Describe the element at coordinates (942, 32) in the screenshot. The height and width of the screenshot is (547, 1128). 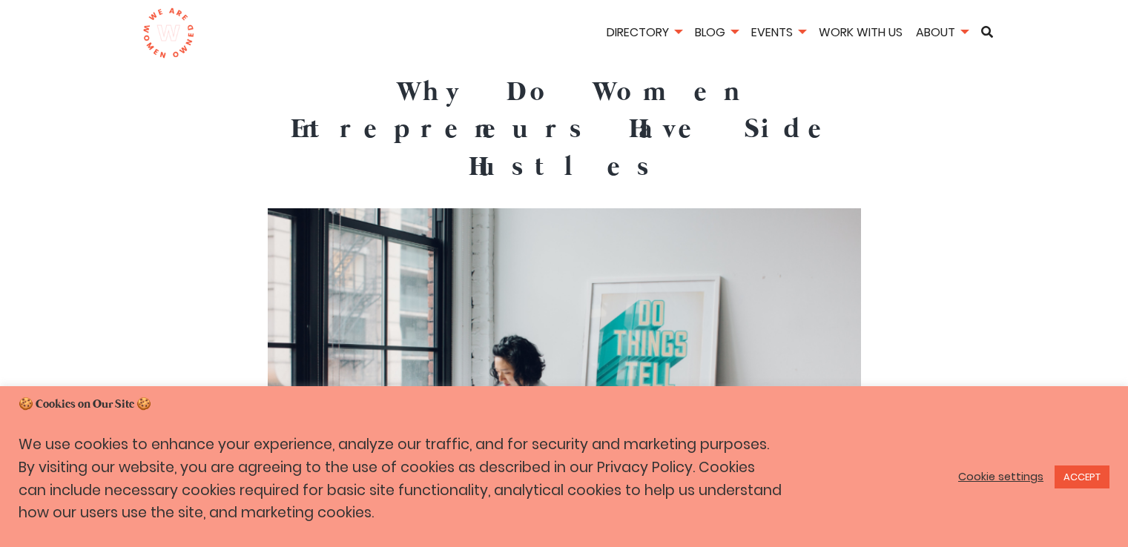
I see `a: About` at that location.